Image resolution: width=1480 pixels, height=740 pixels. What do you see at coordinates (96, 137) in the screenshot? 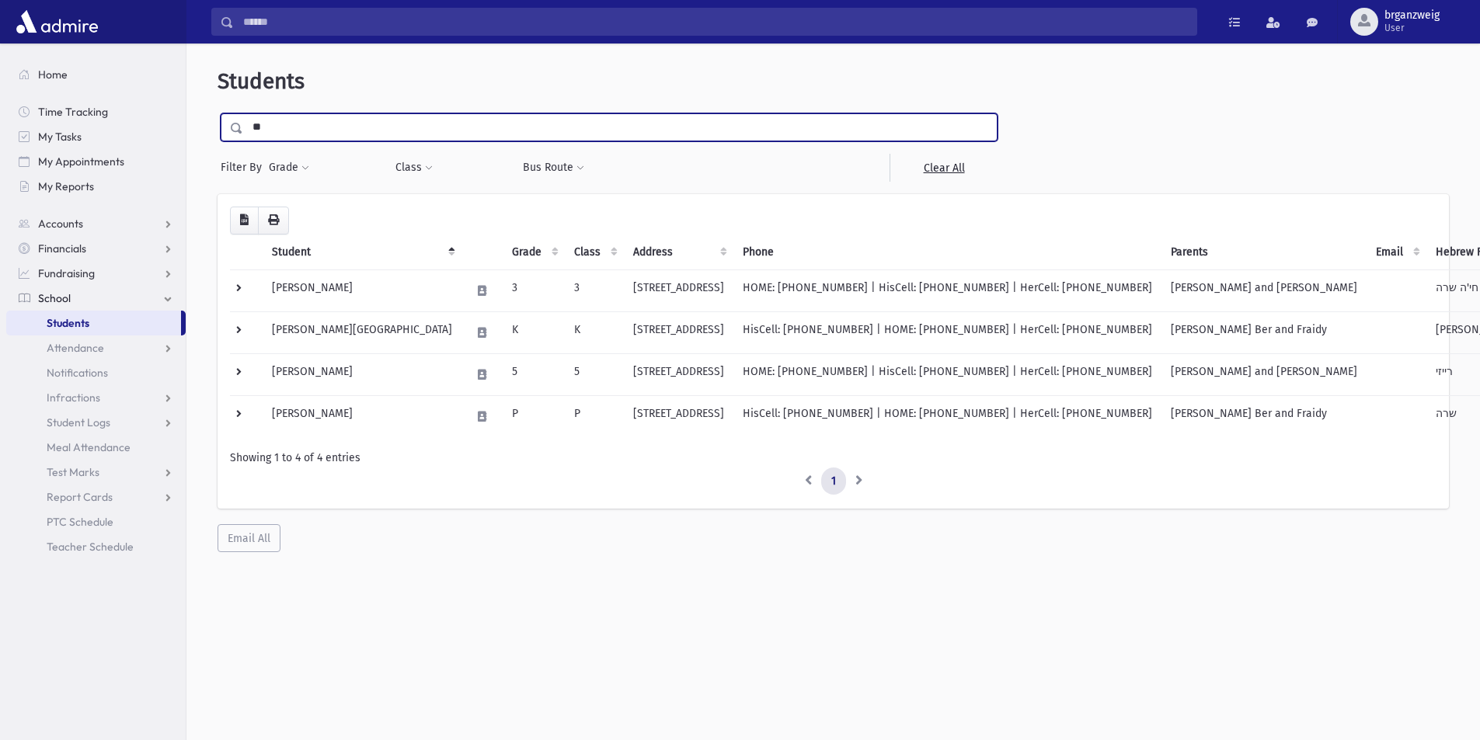
I see `a: My Tasks` at bounding box center [96, 137].